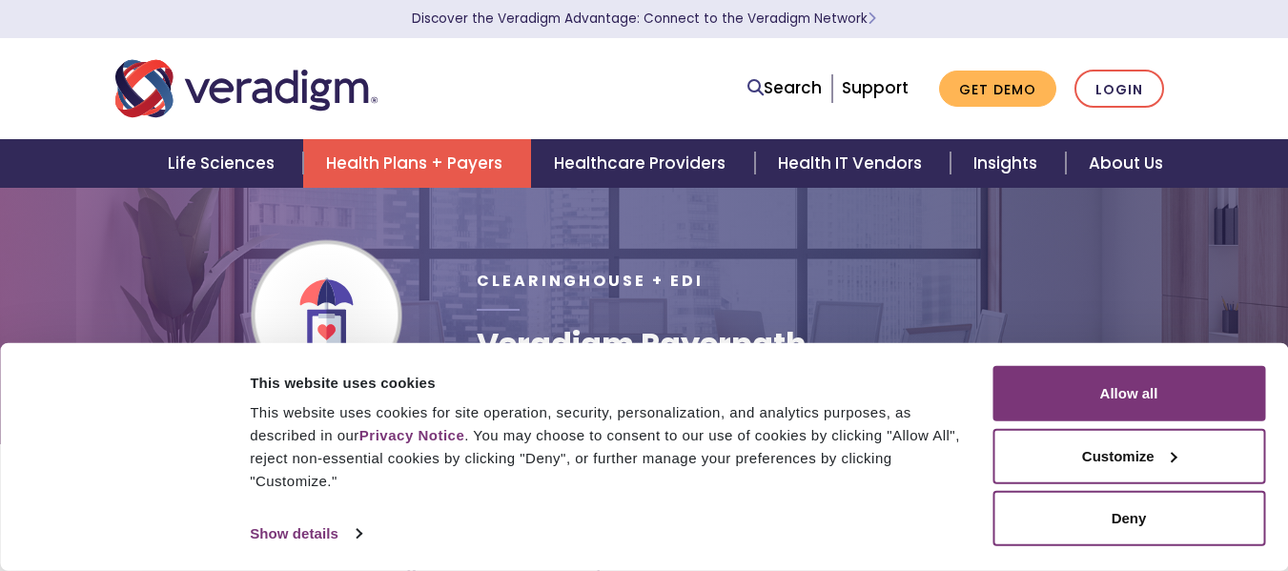  I want to click on button: Customize, so click(1129, 456).